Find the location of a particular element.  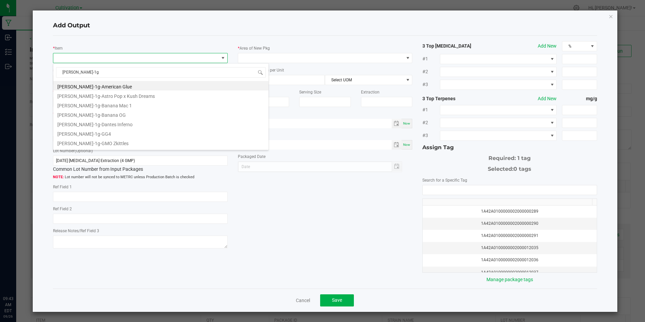

label: Serving Size is located at coordinates (310, 92).